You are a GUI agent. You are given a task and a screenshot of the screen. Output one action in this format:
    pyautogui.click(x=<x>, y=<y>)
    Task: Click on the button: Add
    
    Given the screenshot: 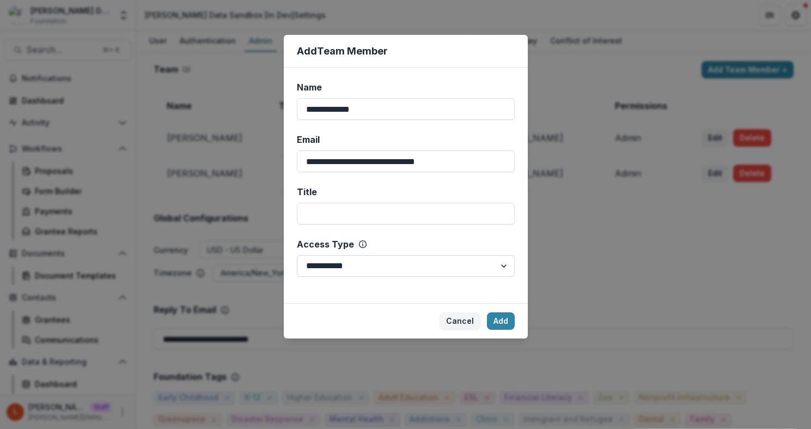 What is the action you would take?
    pyautogui.click(x=501, y=321)
    